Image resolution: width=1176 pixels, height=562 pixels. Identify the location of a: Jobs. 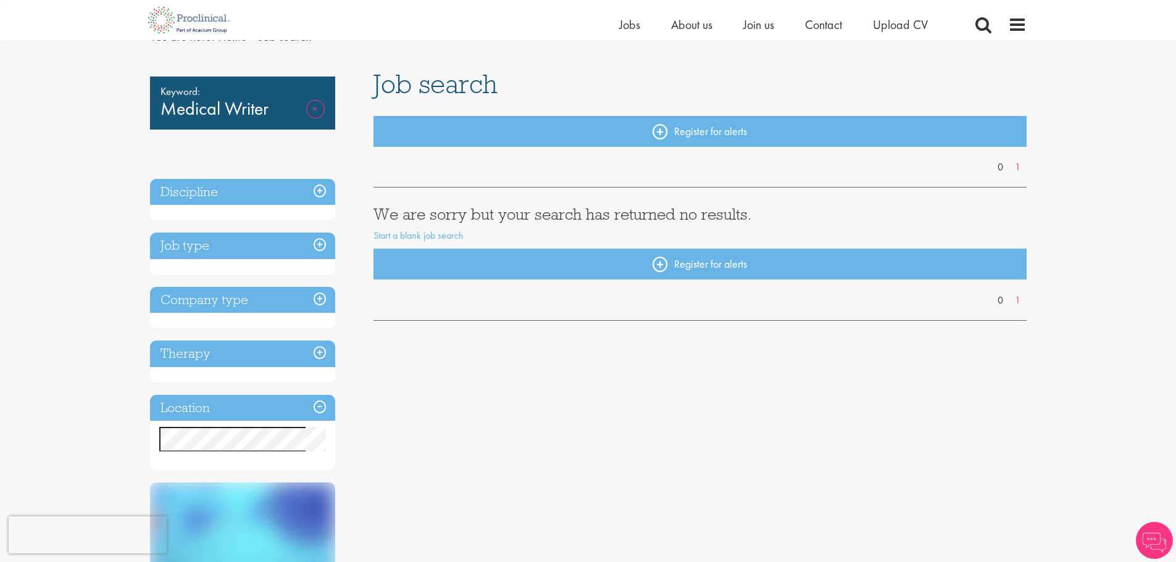
(630, 25).